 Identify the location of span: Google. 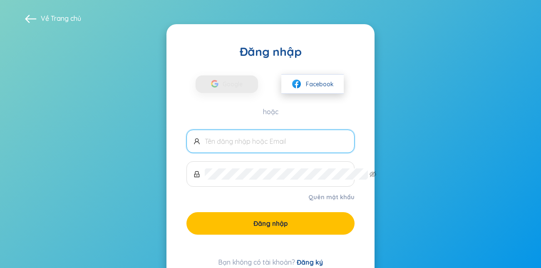
(235, 84).